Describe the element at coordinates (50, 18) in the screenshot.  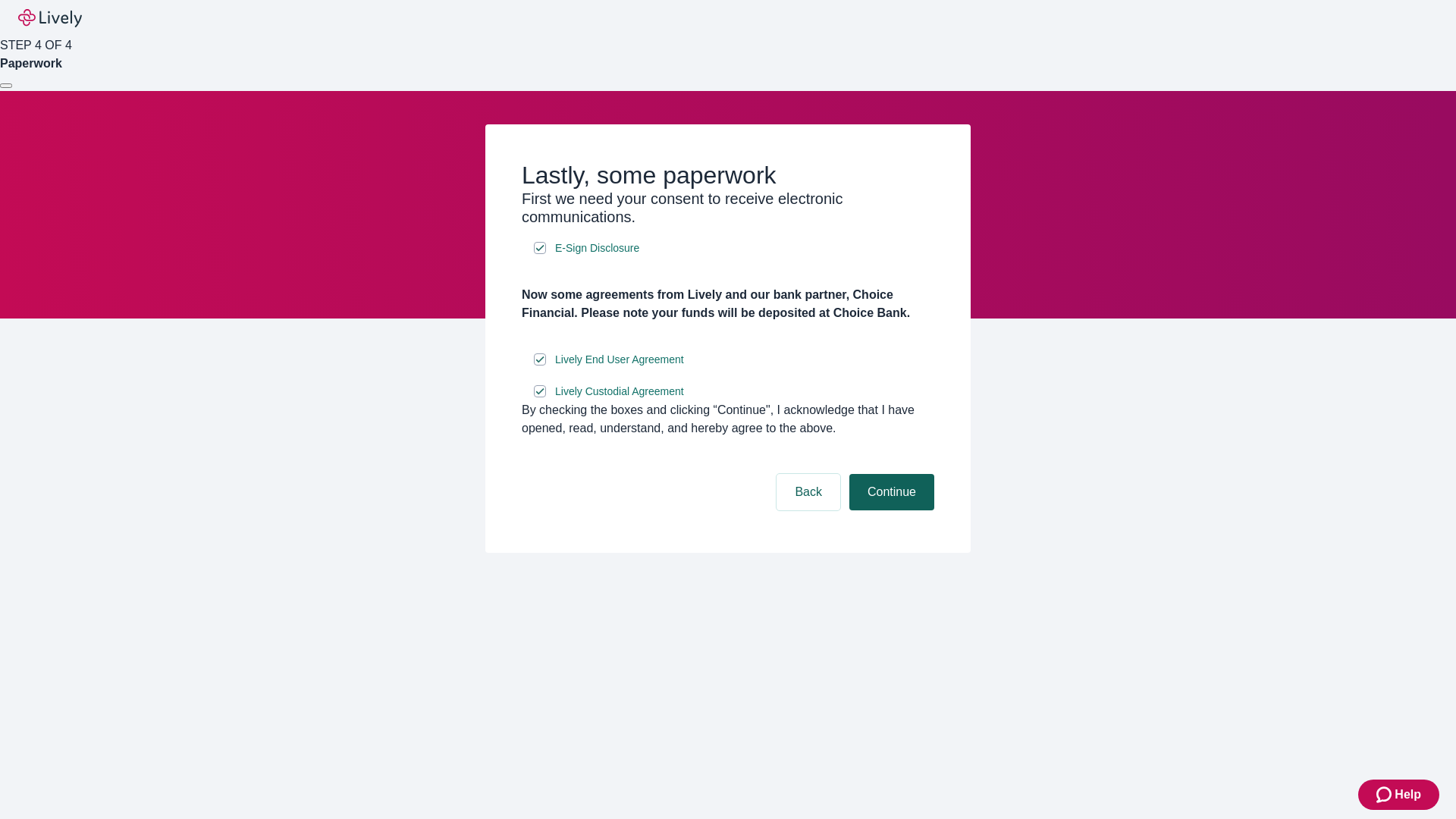
I see `img: Lively` at that location.